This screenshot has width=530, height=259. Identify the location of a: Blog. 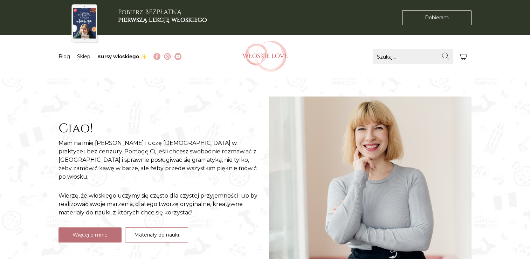
(64, 56).